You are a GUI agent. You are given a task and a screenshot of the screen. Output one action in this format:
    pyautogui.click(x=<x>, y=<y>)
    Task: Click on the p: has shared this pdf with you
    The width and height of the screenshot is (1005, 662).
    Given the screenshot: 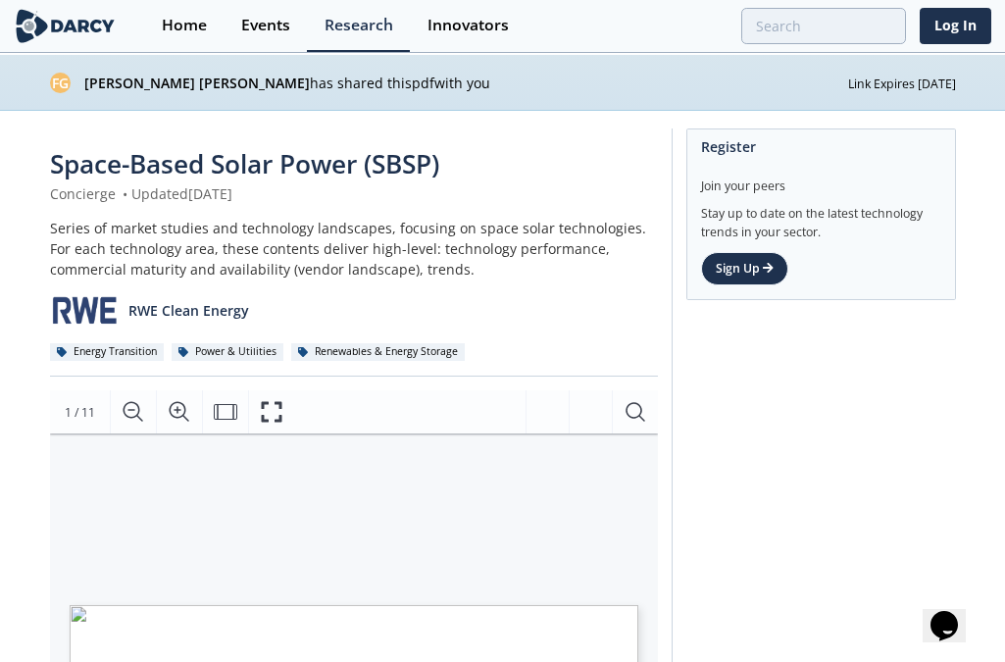 What is the action you would take?
    pyautogui.click(x=466, y=82)
    